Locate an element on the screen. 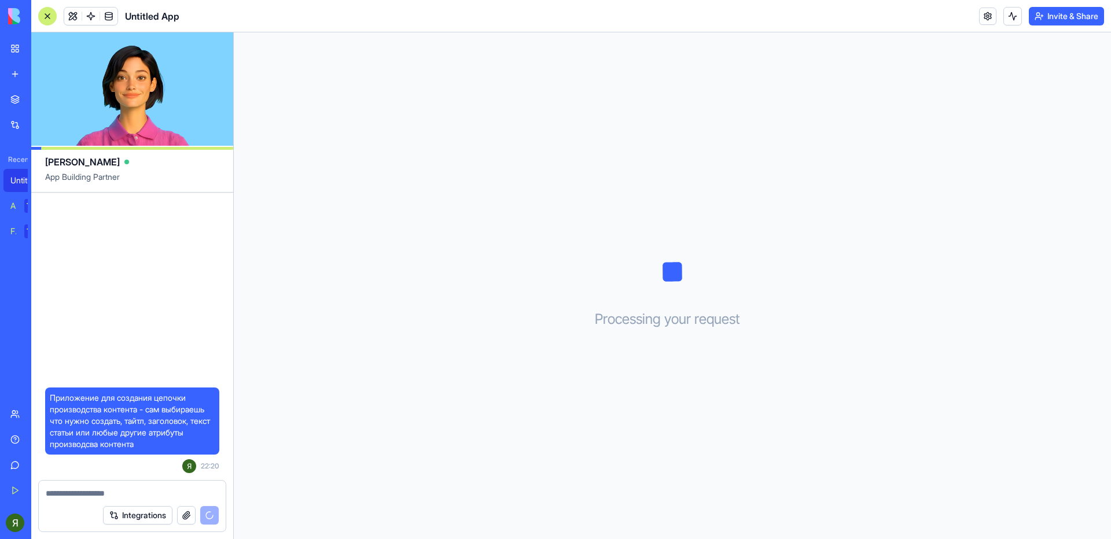 Image resolution: width=1111 pixels, height=539 pixels. div: Untitled App is located at coordinates (27, 181).